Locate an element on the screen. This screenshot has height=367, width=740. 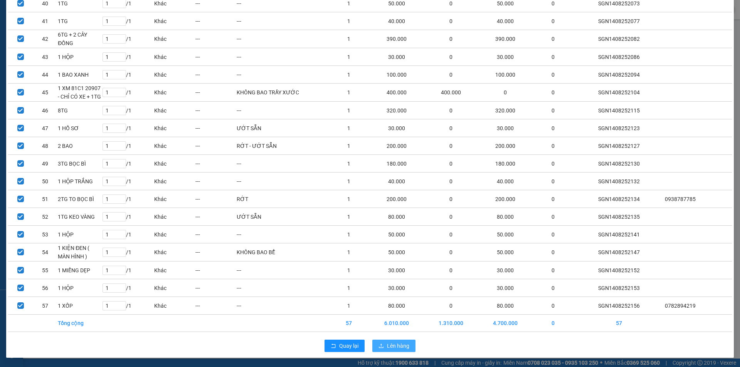
td: SGN1408252127 is located at coordinates (619, 146).